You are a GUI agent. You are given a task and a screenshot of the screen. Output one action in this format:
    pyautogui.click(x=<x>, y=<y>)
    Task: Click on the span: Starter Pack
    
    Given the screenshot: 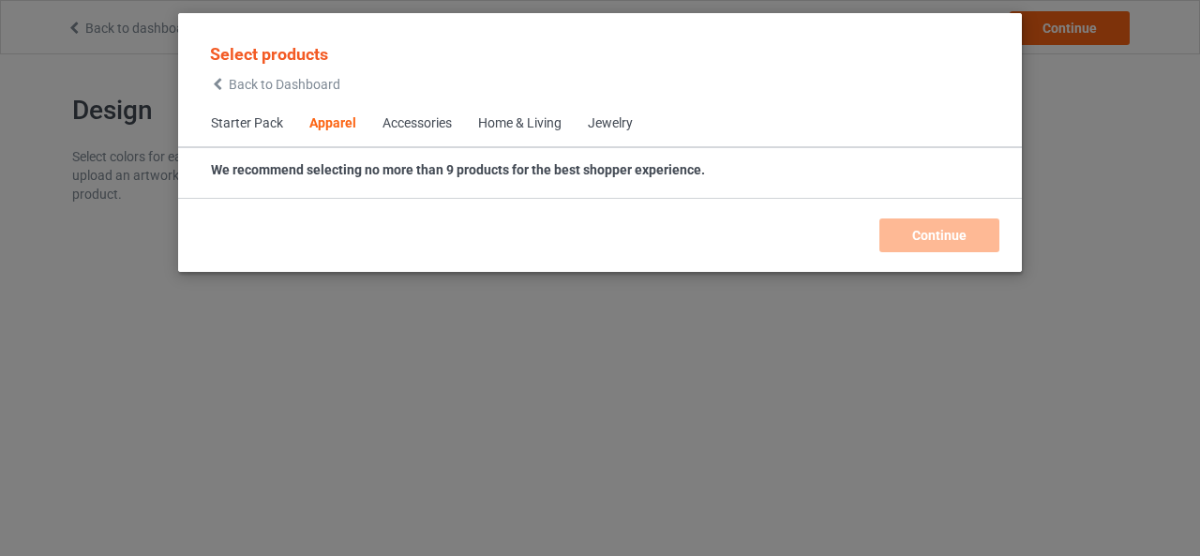 What is the action you would take?
    pyautogui.click(x=247, y=124)
    